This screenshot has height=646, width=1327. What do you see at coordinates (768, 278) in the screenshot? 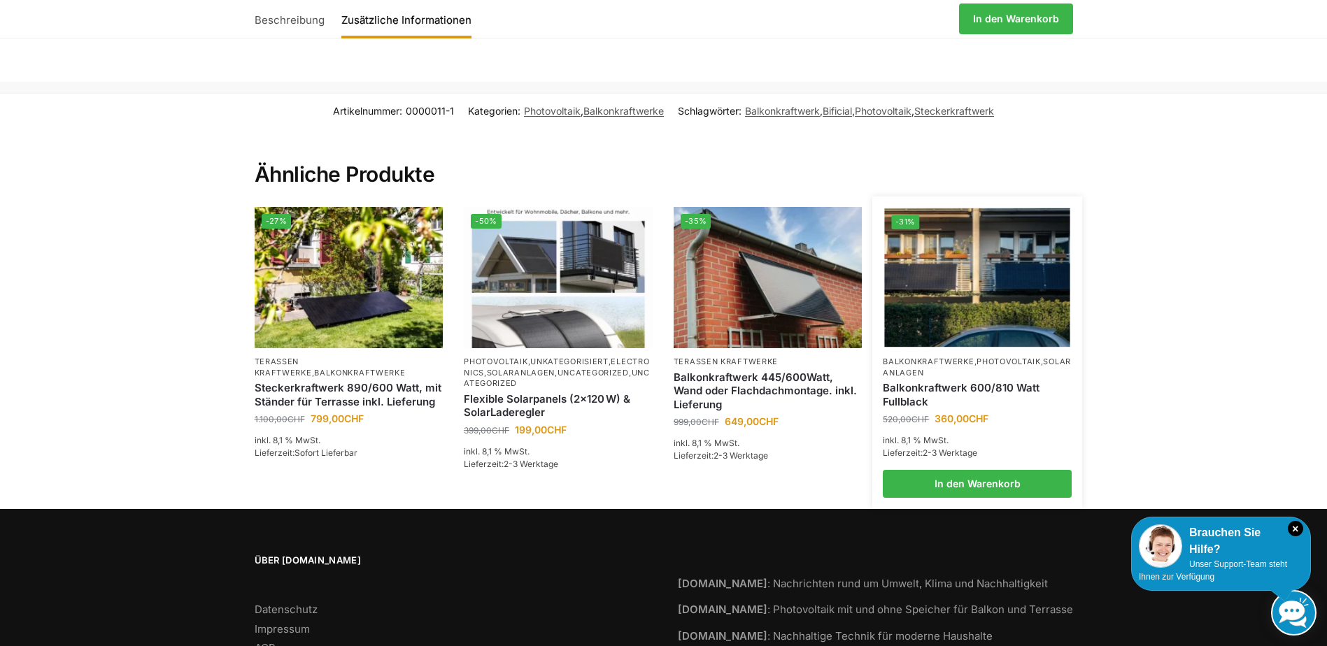
I see `img: Wandbefestigung Solarmodul` at bounding box center [768, 278].